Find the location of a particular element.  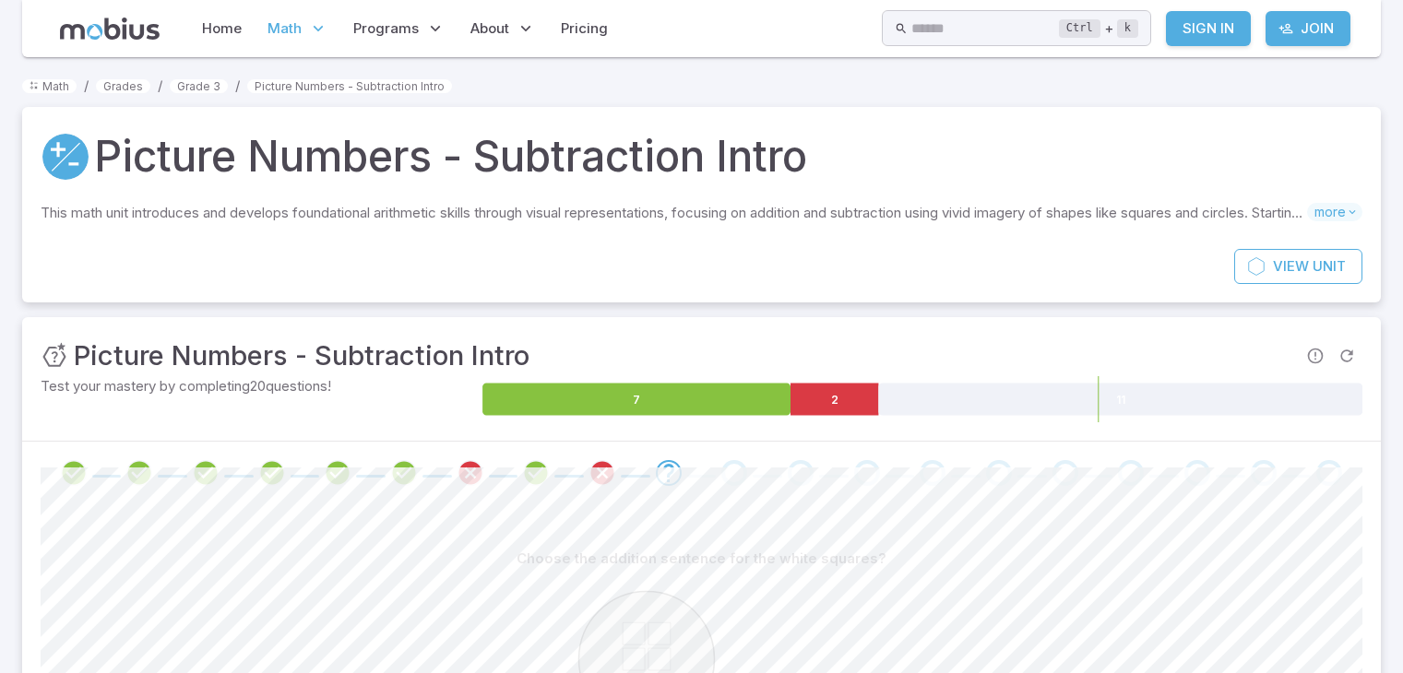

a: Pricing is located at coordinates (584, 29).